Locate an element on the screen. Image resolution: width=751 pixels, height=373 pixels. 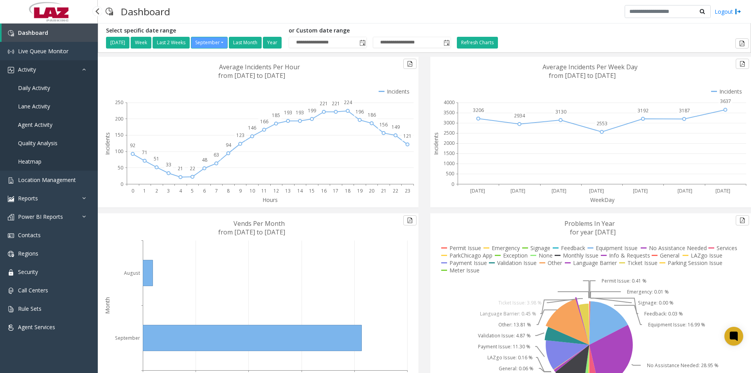
text: 18 is located at coordinates (348, 191).